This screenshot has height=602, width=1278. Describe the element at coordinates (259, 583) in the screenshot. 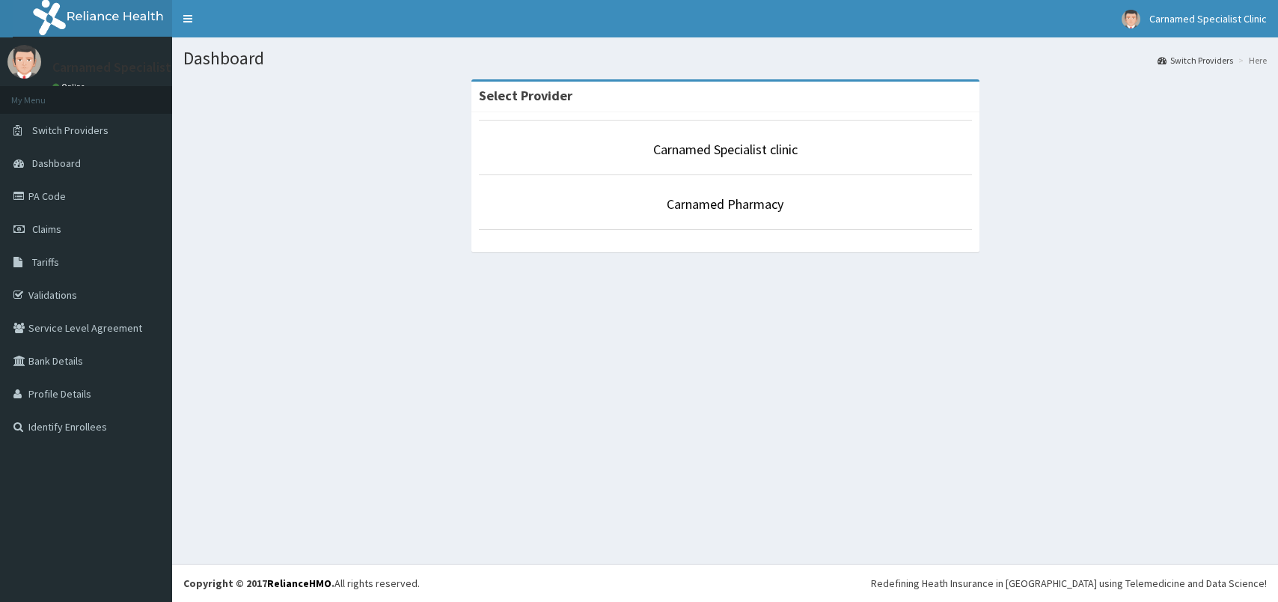

I see `strong: Copyright © 2017 .` at that location.